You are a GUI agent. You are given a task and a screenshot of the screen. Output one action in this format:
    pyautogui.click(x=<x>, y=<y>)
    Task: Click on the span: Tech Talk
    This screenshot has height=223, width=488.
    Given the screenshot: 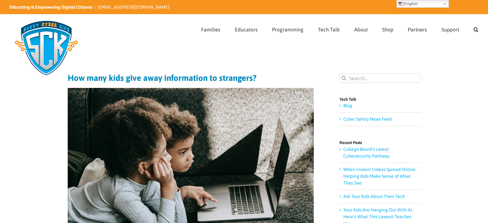 What is the action you would take?
    pyautogui.click(x=329, y=30)
    